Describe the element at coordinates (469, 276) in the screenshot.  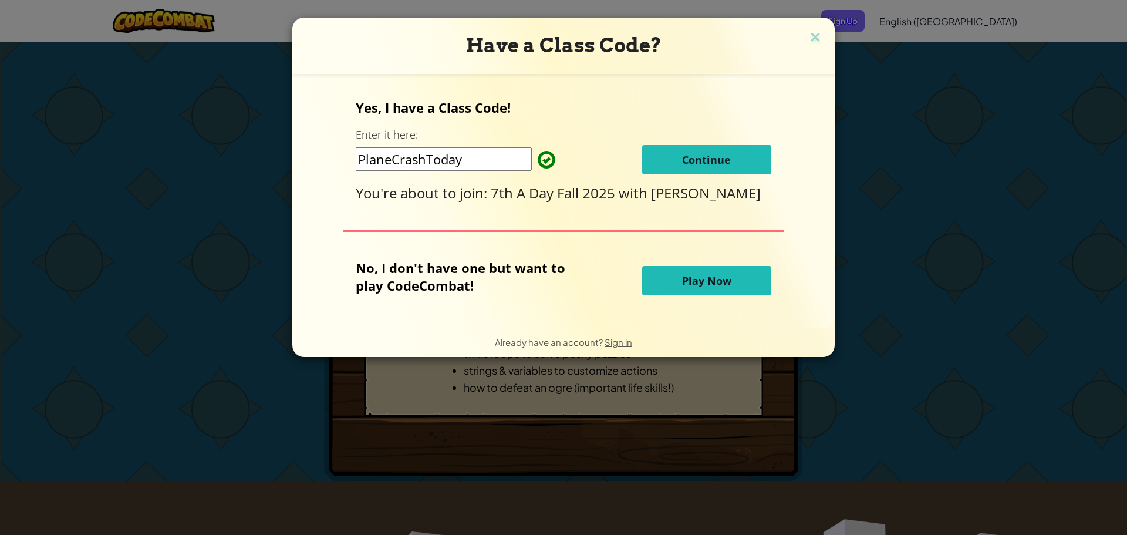
I see `p: No, I don't have one but want to play CodeCombat!` at that location.